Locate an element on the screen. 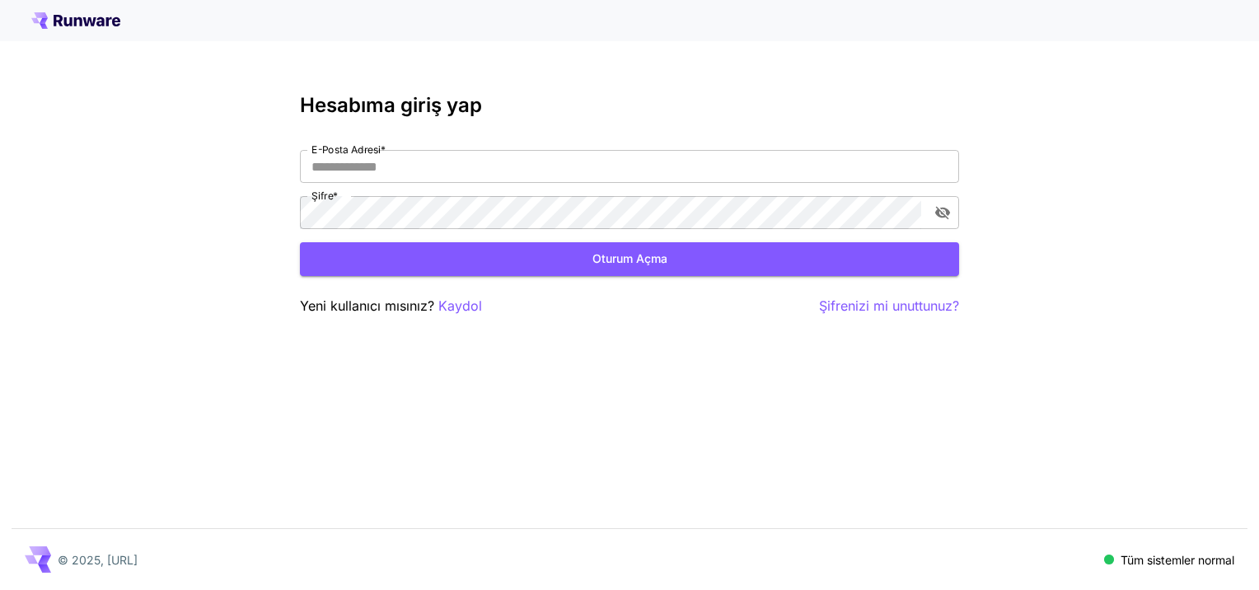 The width and height of the screenshot is (1259, 590). p: Şifrenizi mi unuttunuz? is located at coordinates (889, 306).